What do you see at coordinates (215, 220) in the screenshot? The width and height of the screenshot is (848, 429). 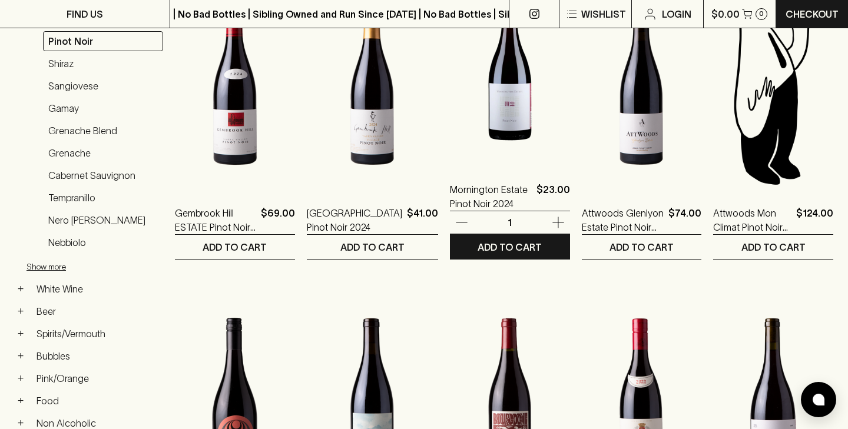 I see `a: Gembrook Hill ESTATE Pinot Noir 2024` at bounding box center [215, 220].